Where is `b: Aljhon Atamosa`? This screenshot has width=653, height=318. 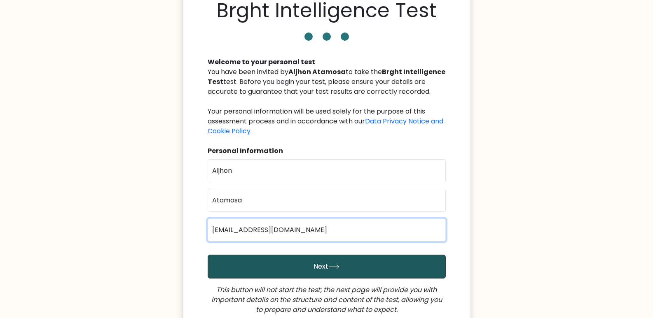
b: Aljhon Atamosa is located at coordinates (317, 72).